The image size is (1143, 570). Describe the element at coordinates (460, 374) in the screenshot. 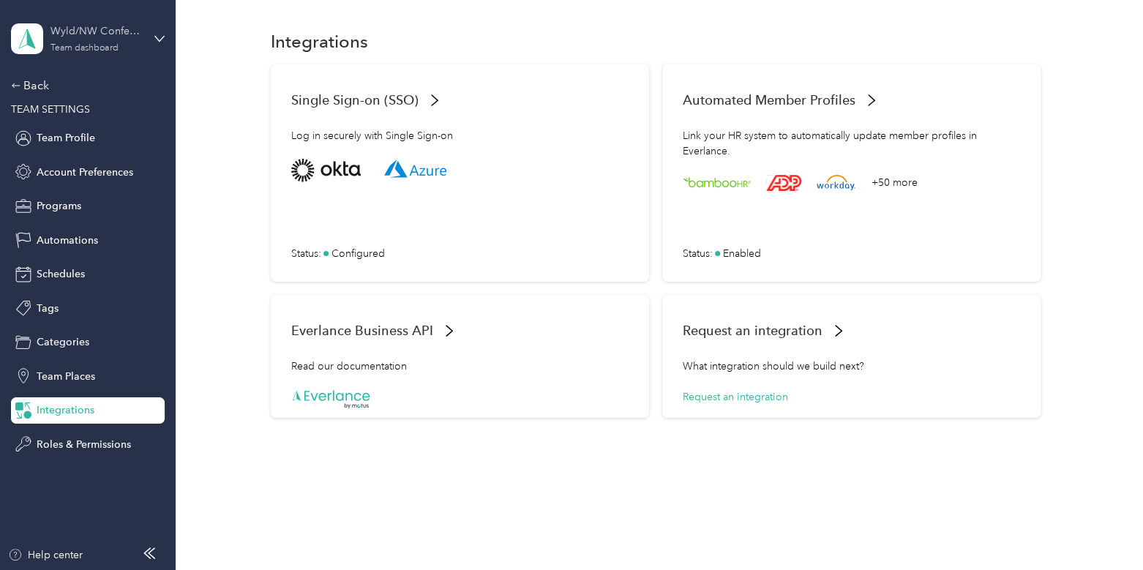

I see `div: Read our documentation` at that location.